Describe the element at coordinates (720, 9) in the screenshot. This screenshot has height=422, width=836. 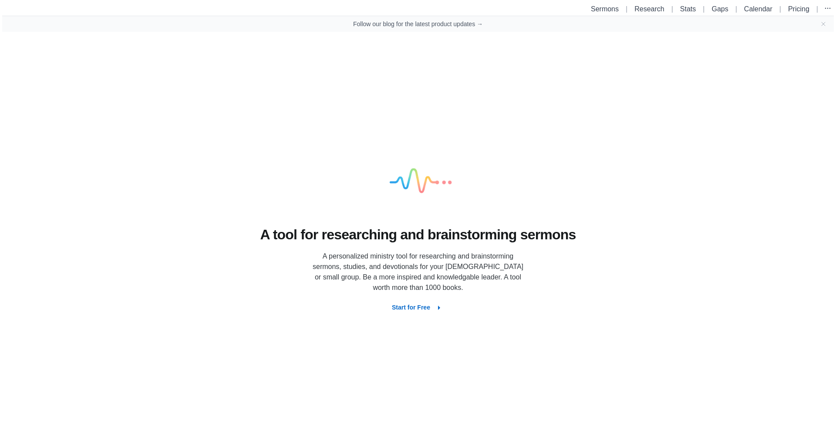
I see `a: Gaps` at that location.